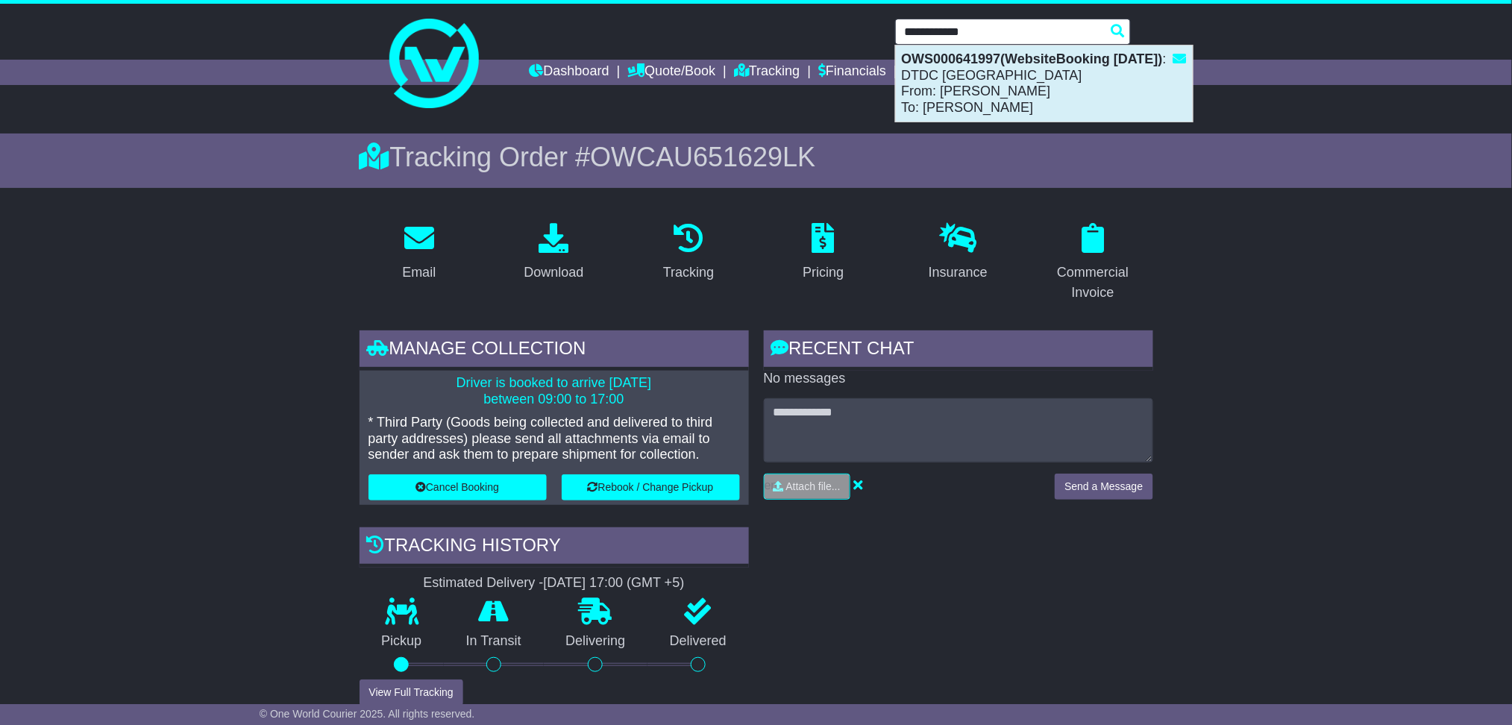 This screenshot has width=1512, height=725. Describe the element at coordinates (698, 641) in the screenshot. I see `p: Delivered` at that location.